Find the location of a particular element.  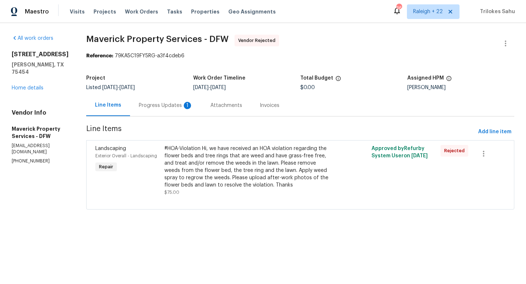

b: Reference: is located at coordinates (100, 56).